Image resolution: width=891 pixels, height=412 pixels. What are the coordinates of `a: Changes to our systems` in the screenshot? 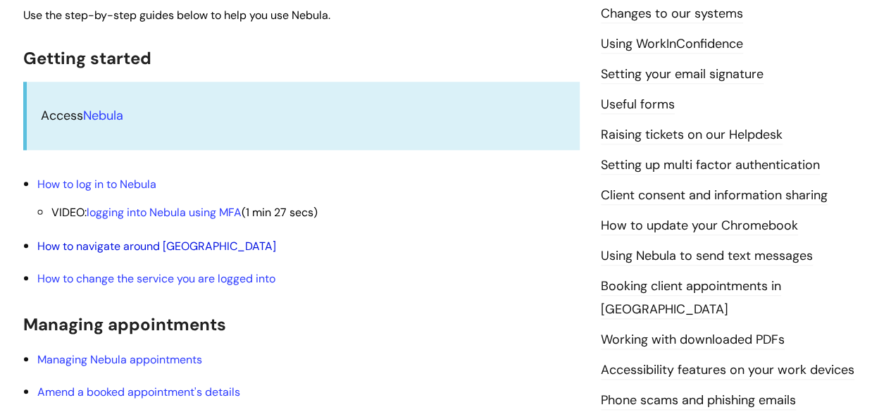 It's located at (672, 14).